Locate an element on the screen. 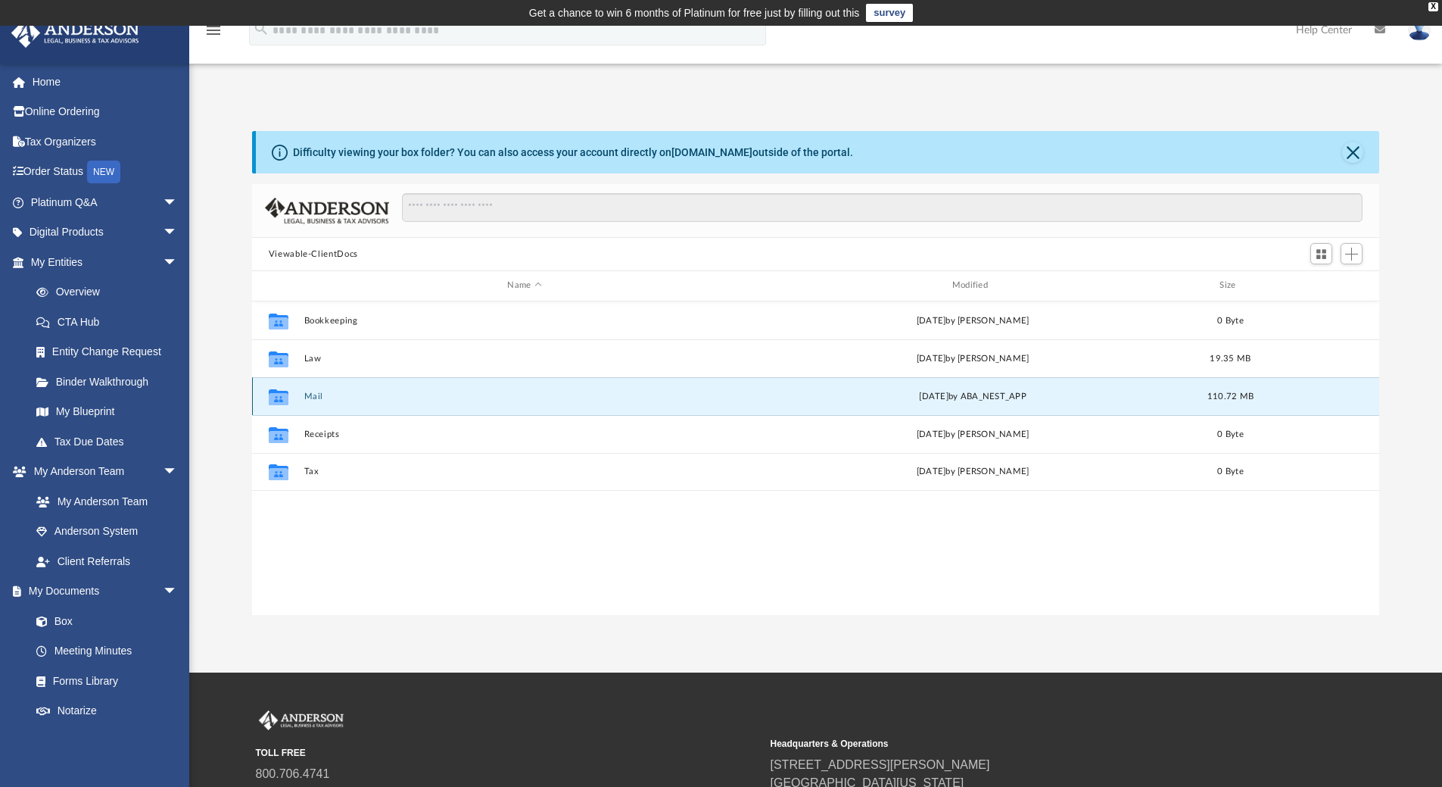 This screenshot has width=1442, height=787. div: Name is located at coordinates (524, 285).